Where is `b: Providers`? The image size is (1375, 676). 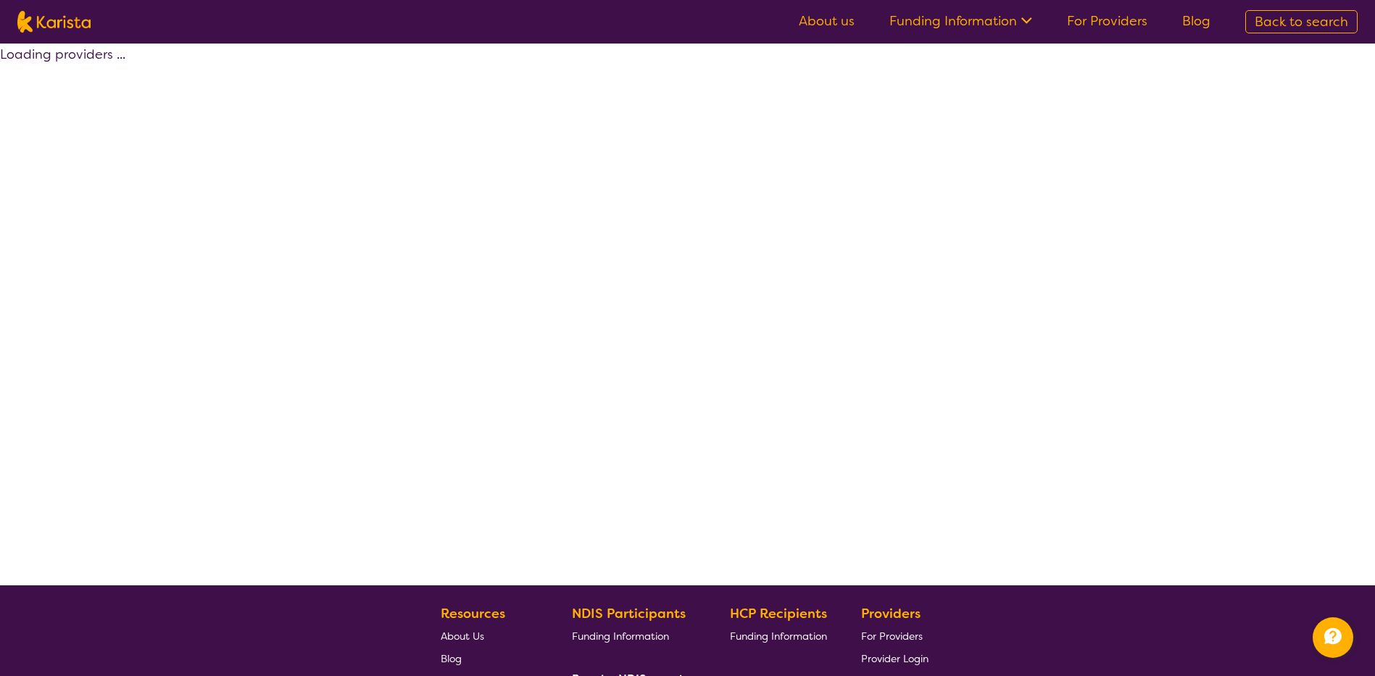
b: Providers is located at coordinates (891, 613).